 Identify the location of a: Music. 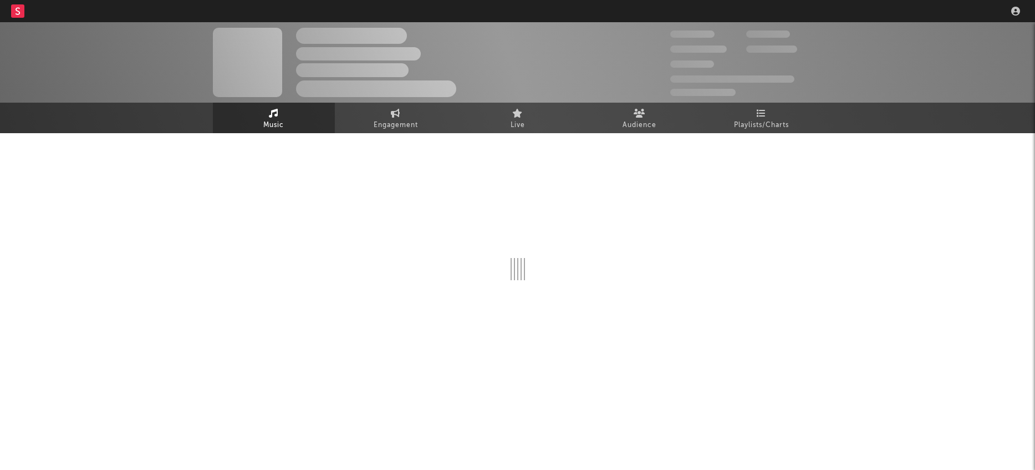
(274, 118).